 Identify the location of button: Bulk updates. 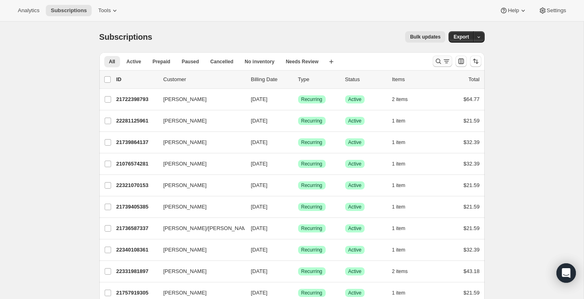
(425, 37).